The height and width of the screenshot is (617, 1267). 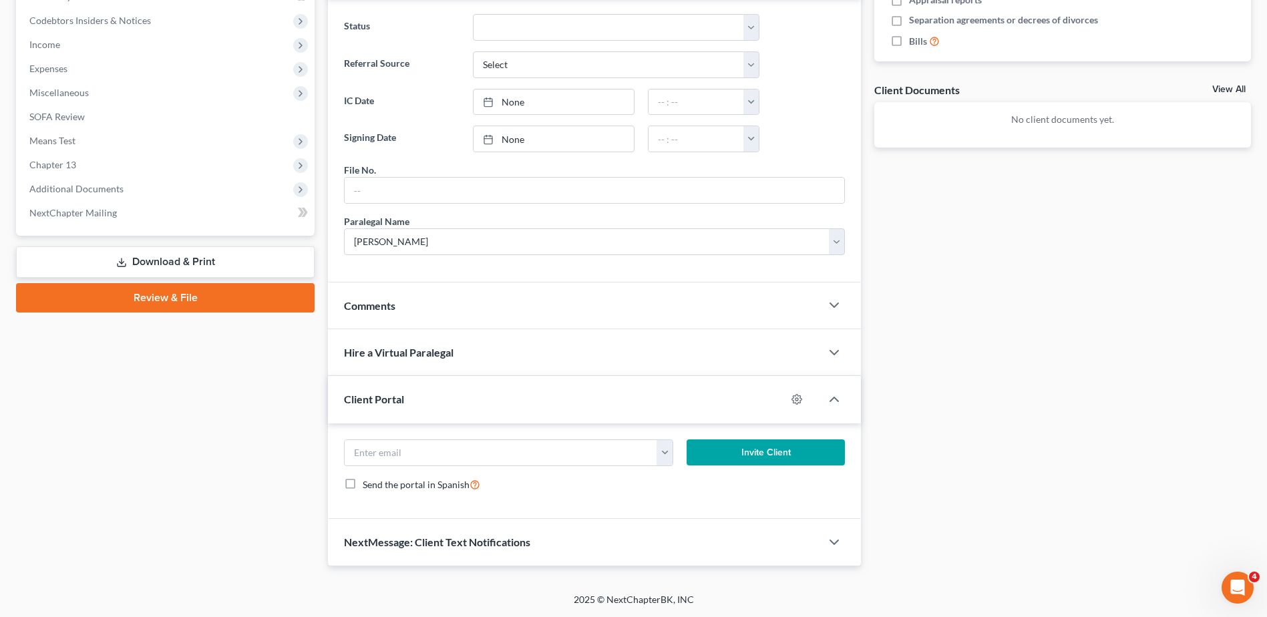 What do you see at coordinates (399, 352) in the screenshot?
I see `span: Hire a Virtual Paralegal` at bounding box center [399, 352].